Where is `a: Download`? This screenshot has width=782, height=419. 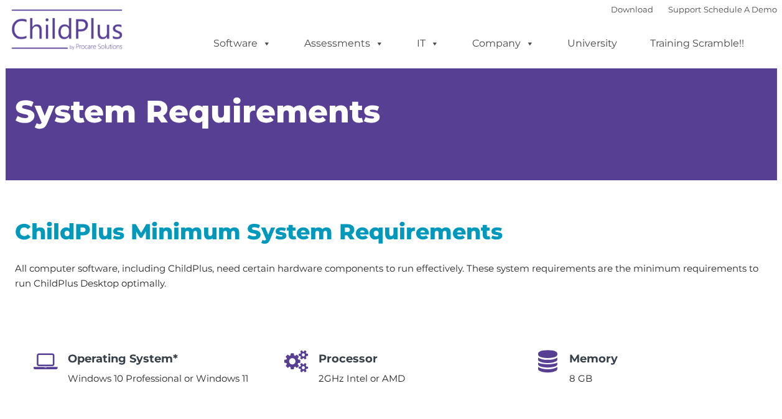 a: Download is located at coordinates (632, 9).